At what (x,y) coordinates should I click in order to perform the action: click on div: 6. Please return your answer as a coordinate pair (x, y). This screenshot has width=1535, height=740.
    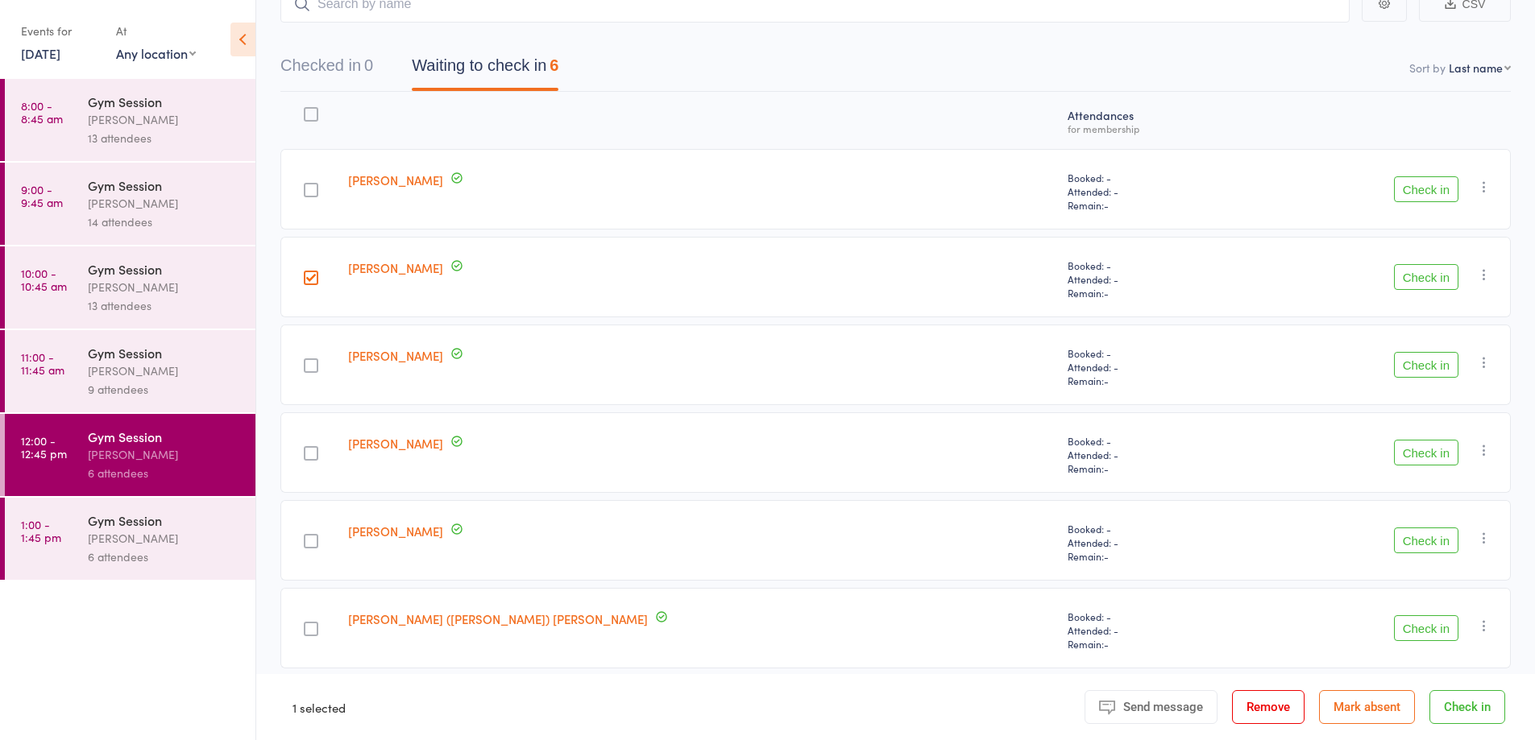
    Looking at the image, I should click on (553, 65).